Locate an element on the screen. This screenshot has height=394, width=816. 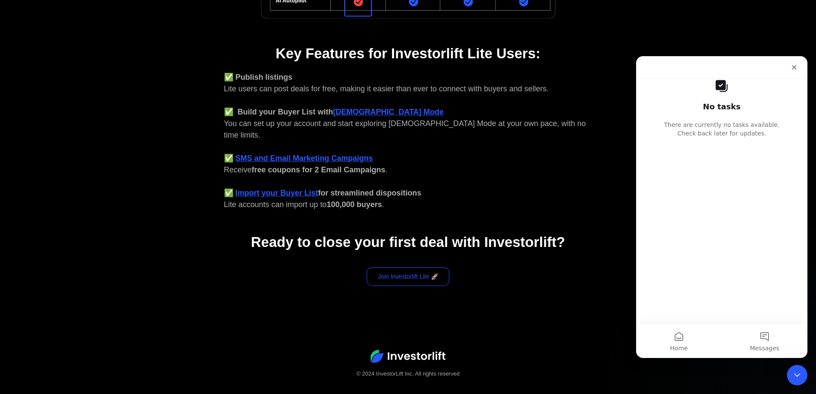
h2: No tasks is located at coordinates (86, 51).